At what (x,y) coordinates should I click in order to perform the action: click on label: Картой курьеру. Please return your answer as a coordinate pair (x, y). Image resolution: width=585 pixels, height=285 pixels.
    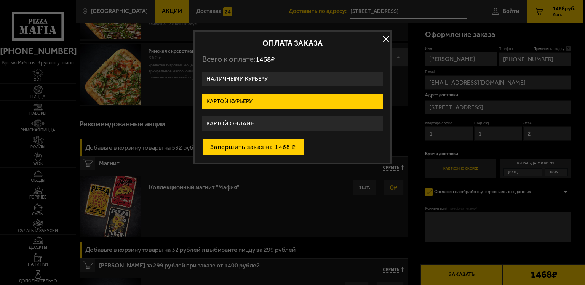
    Looking at the image, I should click on (292, 101).